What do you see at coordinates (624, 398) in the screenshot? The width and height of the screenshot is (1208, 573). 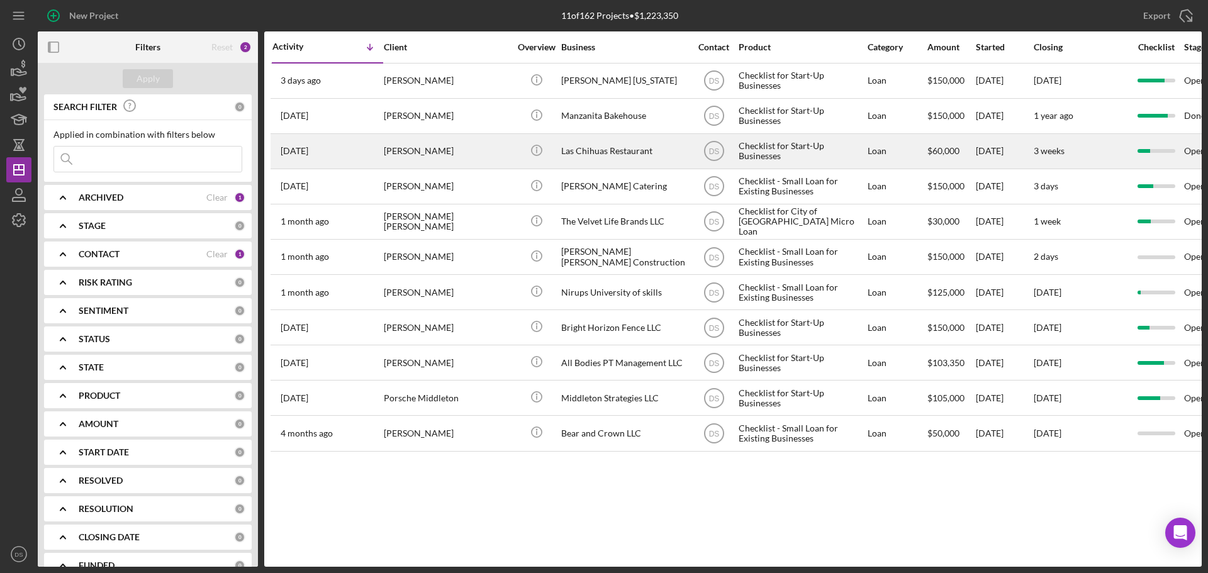 I see `div: Middleton Strategies LLC` at bounding box center [624, 398].